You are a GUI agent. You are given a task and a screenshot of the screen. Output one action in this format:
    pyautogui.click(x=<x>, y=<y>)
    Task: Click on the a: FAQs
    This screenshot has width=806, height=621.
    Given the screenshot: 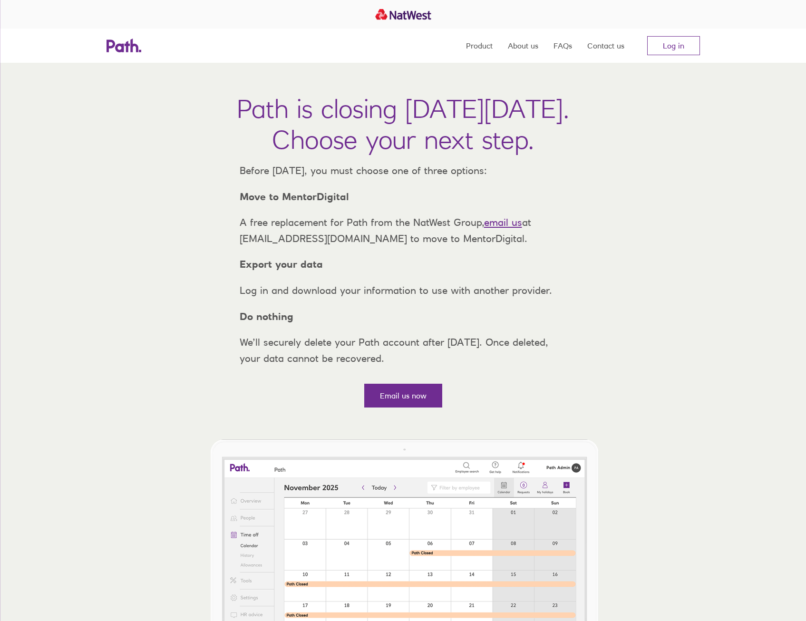 What is the action you would take?
    pyautogui.click(x=562, y=46)
    